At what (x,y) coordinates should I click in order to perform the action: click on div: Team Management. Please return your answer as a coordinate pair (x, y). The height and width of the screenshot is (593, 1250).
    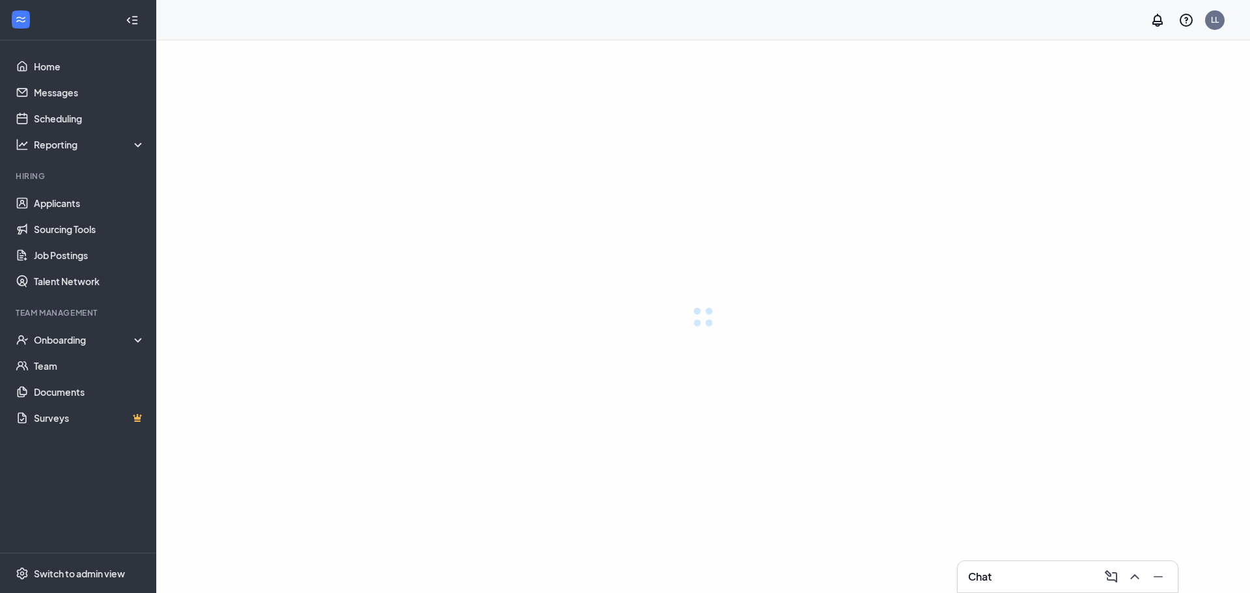
    Looking at the image, I should click on (79, 312).